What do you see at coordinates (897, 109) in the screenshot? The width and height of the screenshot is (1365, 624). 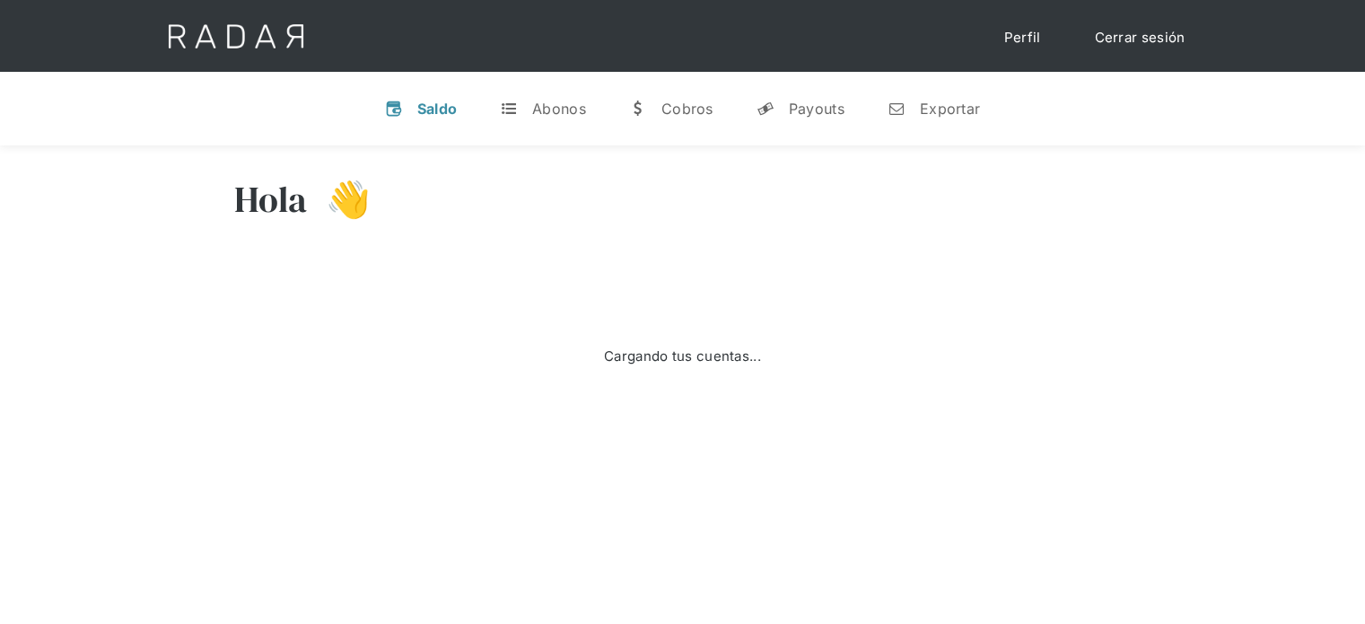 I see `div: n` at bounding box center [897, 109].